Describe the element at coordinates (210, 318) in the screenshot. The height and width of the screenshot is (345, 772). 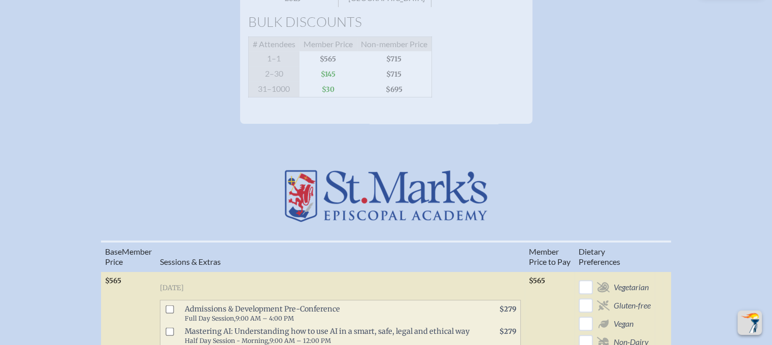
I see `span: Full Day Session,` at that location.